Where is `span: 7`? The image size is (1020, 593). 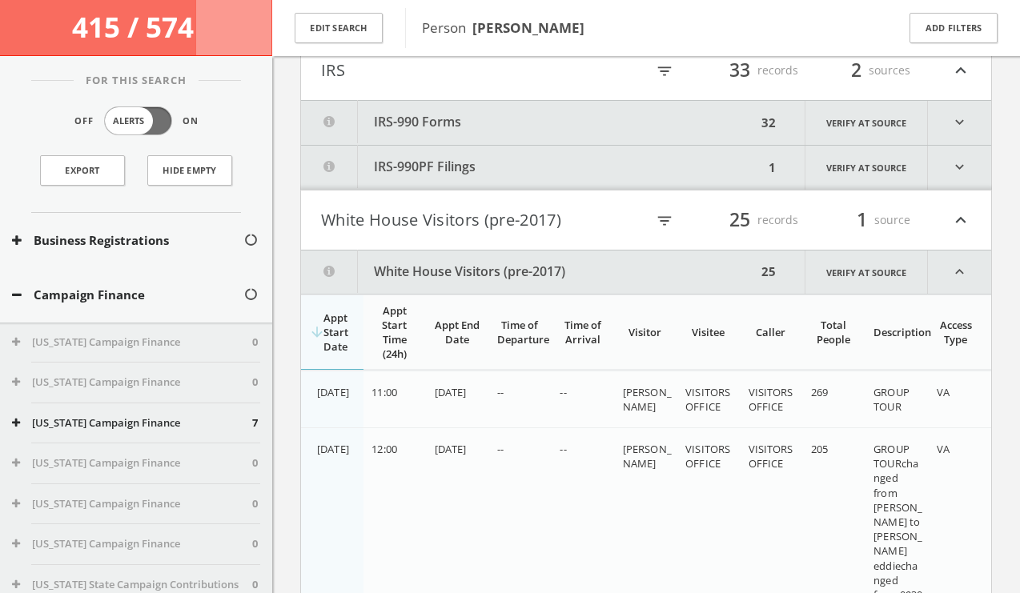 span: 7 is located at coordinates (255, 423).